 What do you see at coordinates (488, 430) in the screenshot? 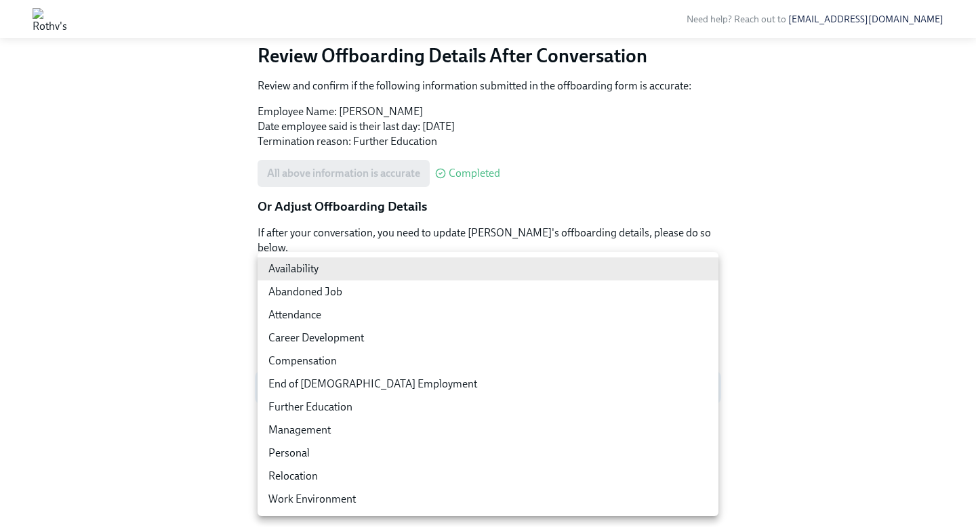
I see `li: Management` at bounding box center [488, 430].